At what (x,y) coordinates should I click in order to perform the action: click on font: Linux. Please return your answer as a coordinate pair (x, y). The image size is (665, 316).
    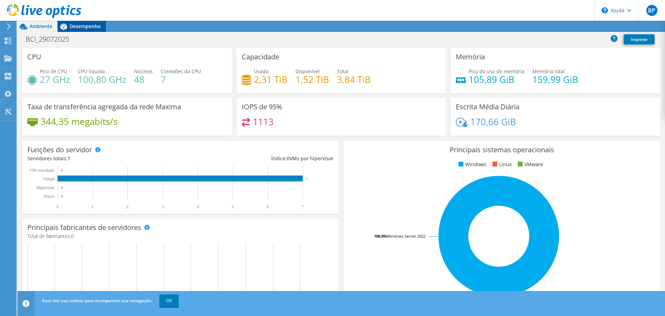
    Looking at the image, I should click on (505, 164).